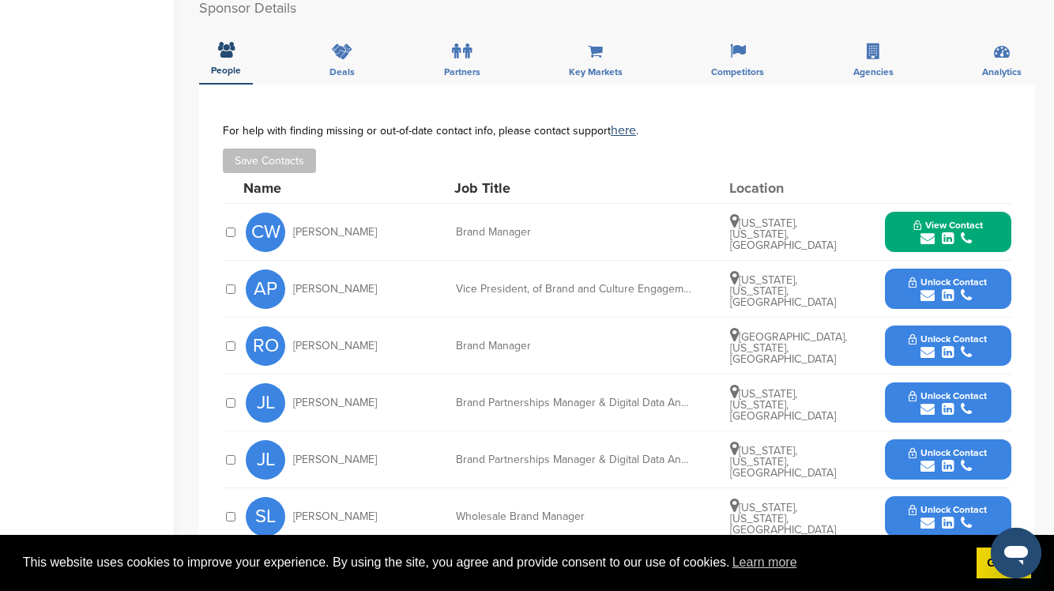 Image resolution: width=1054 pixels, height=591 pixels. Describe the element at coordinates (574, 289) in the screenshot. I see `div: Vice President, of Brand and Culture Engagement` at that location.